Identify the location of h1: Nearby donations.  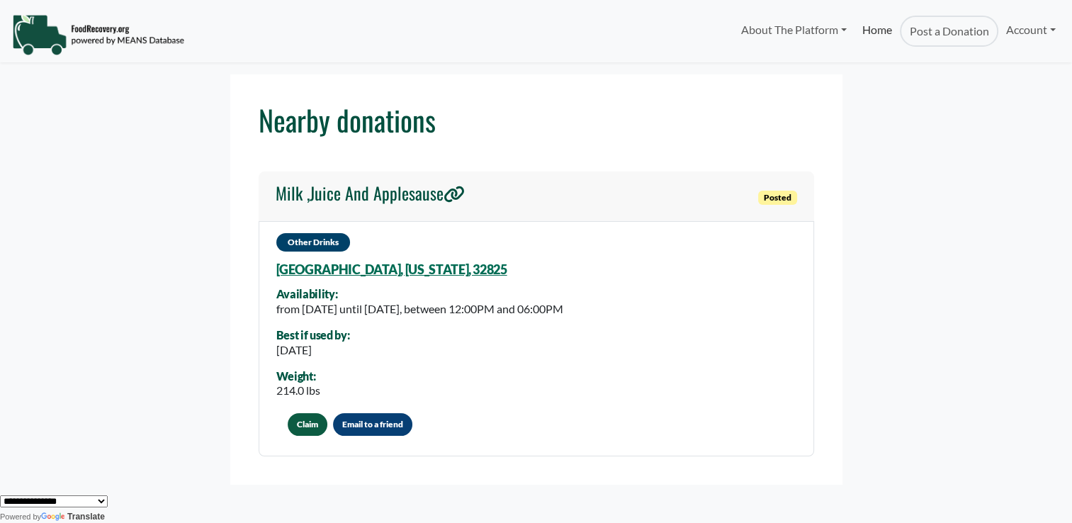
(536, 120).